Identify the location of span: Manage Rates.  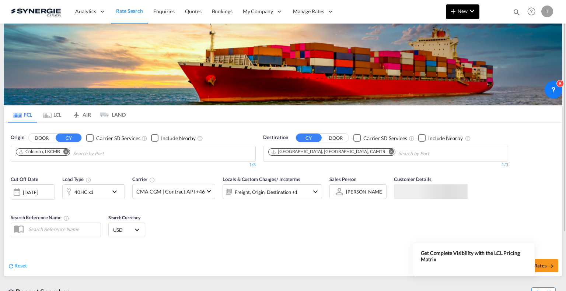
(308, 11).